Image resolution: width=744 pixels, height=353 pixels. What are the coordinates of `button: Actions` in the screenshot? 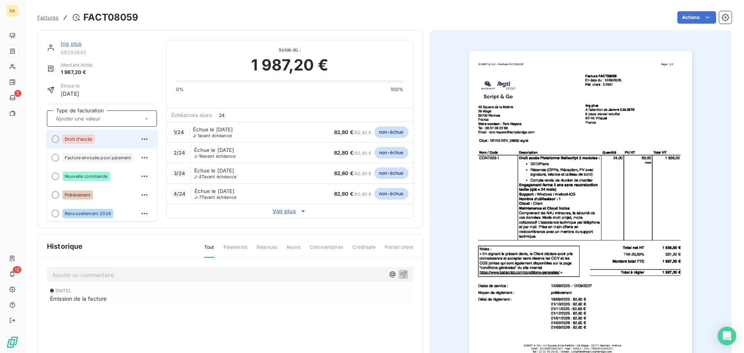 It's located at (697, 17).